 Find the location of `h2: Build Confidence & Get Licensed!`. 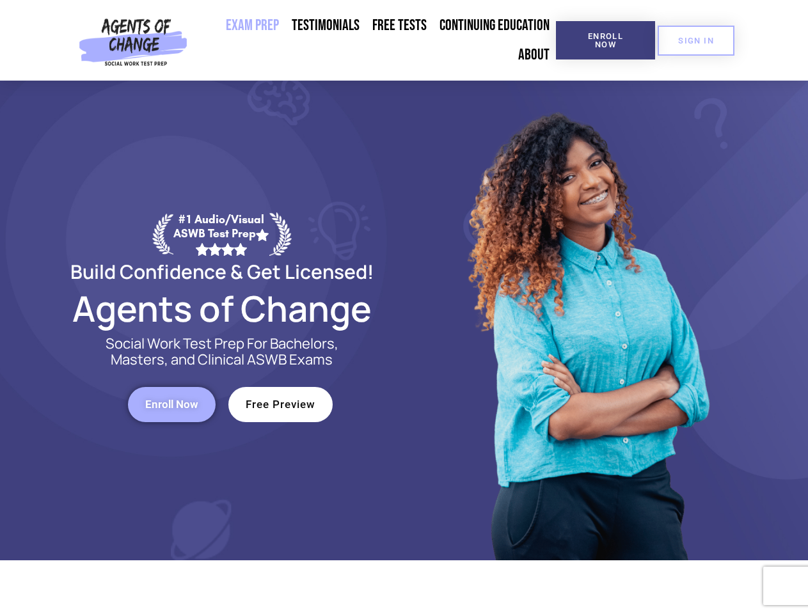

h2: Build Confidence & Get Licensed! is located at coordinates (222, 271).